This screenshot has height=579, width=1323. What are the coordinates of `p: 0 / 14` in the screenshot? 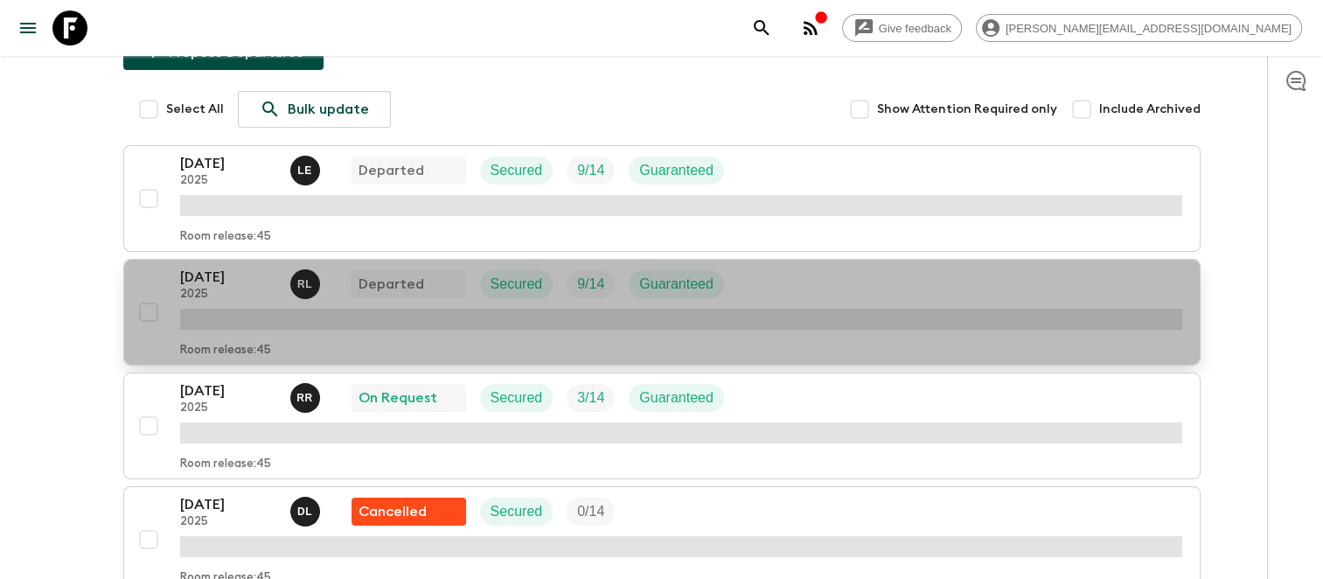 It's located at (590, 512).